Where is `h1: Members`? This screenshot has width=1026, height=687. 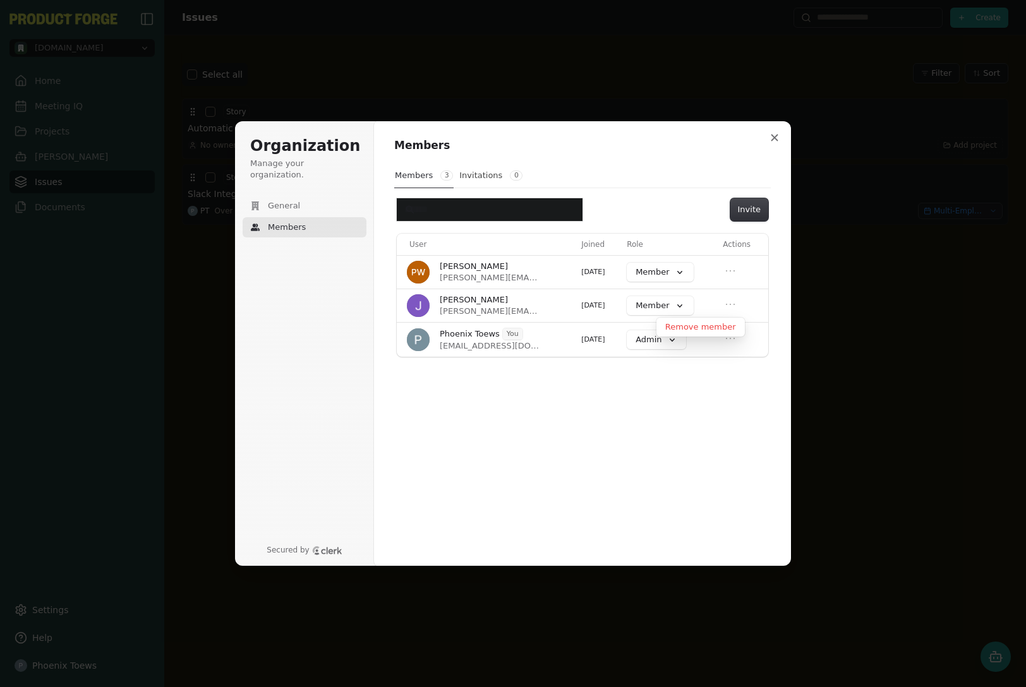 h1: Members is located at coordinates (582, 146).